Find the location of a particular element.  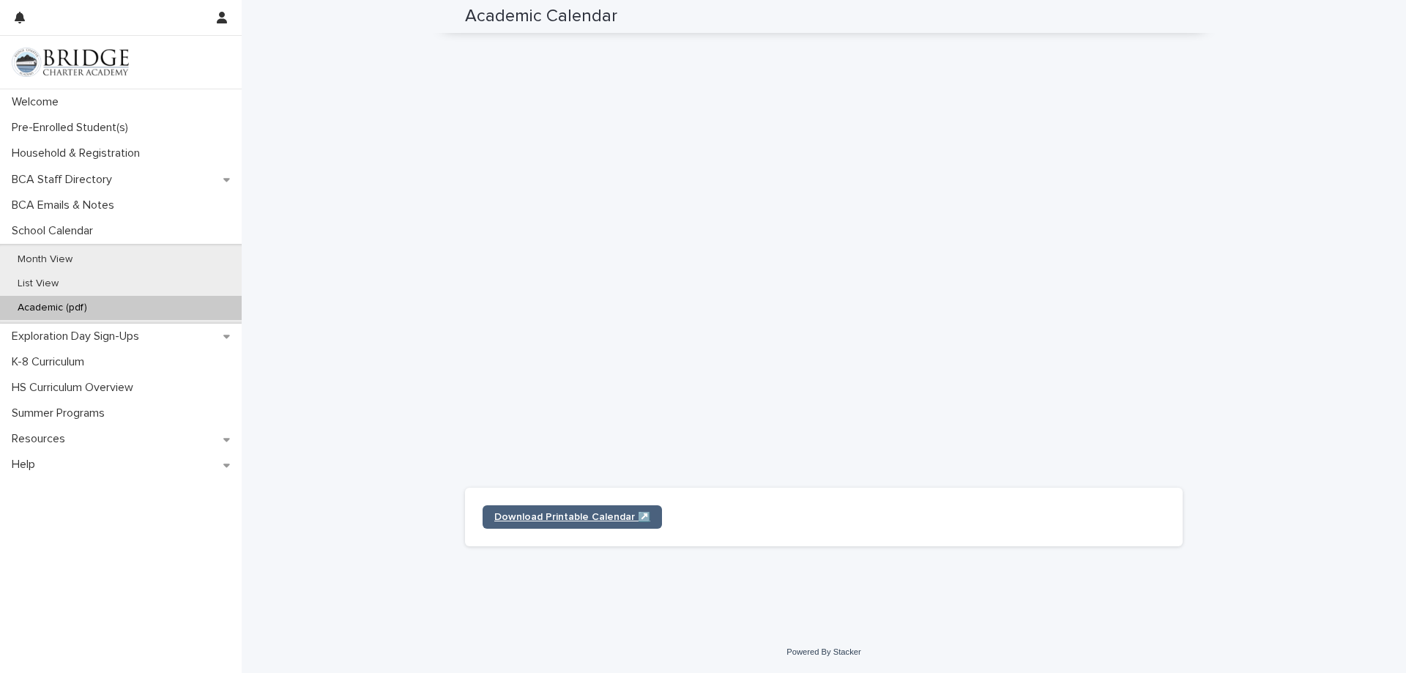

p: K-8 Curriculum is located at coordinates (51, 362).